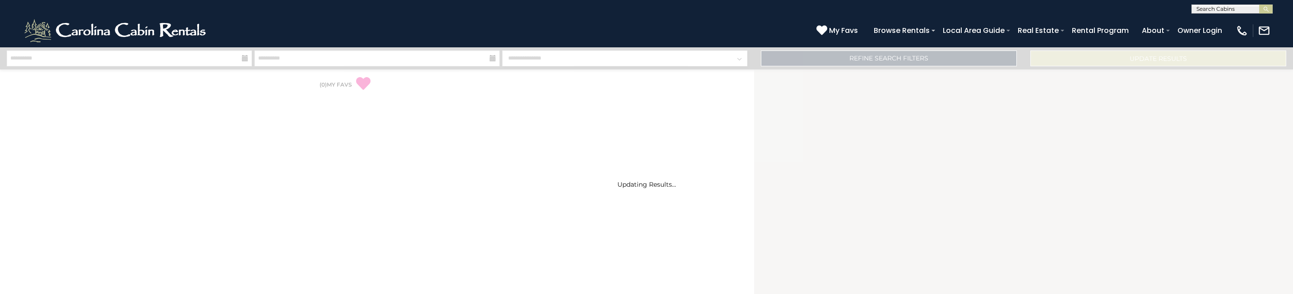 Image resolution: width=1293 pixels, height=294 pixels. What do you see at coordinates (1264, 31) in the screenshot?
I see `img: mail-regular-white.png` at bounding box center [1264, 31].